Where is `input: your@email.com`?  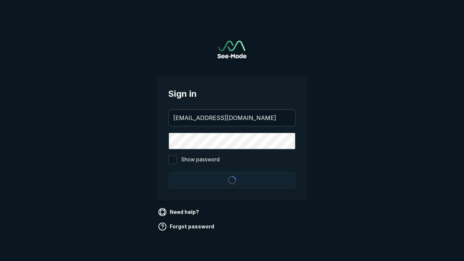 input: your@email.com is located at coordinates (232, 118).